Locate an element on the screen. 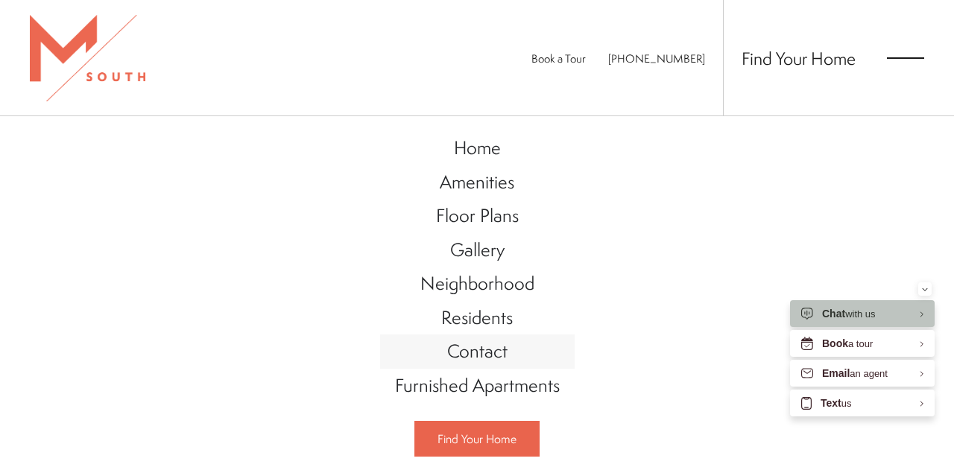  img: MSouth is located at coordinates (87, 58).